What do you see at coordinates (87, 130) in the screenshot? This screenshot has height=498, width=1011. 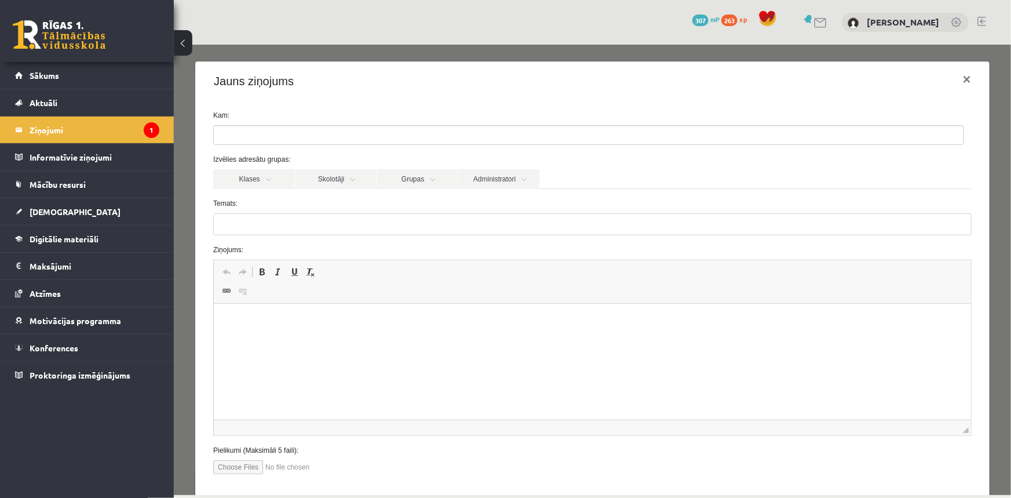 I see `a: Ziņojumi1` at bounding box center [87, 130].